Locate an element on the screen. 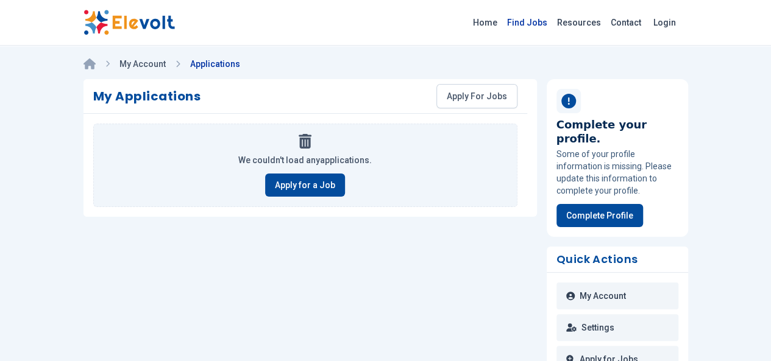  a: Settings is located at coordinates (617, 328).